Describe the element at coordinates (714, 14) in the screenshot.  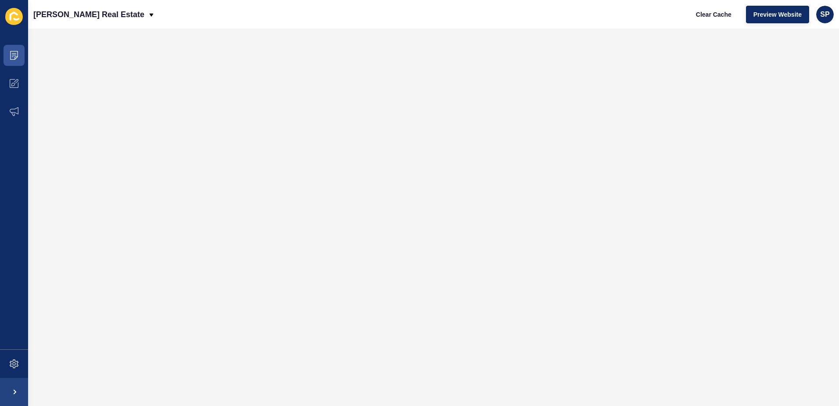
I see `span: Clear Cache` at that location.